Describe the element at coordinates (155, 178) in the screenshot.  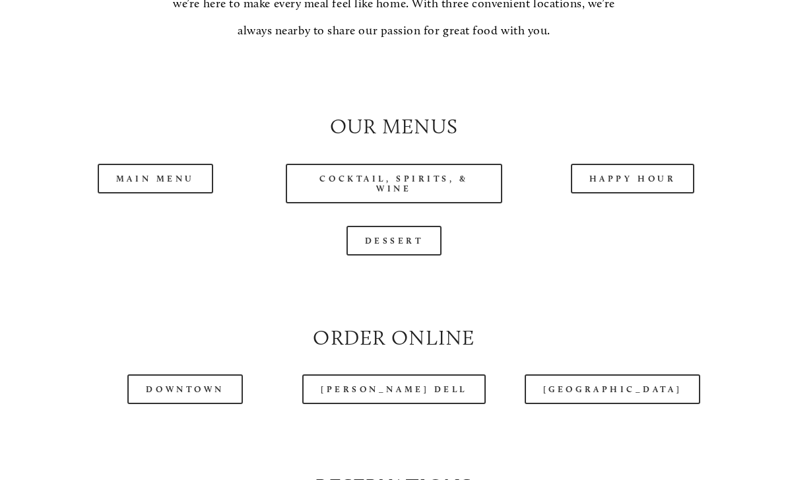
I see `a: Main Menu` at that location.